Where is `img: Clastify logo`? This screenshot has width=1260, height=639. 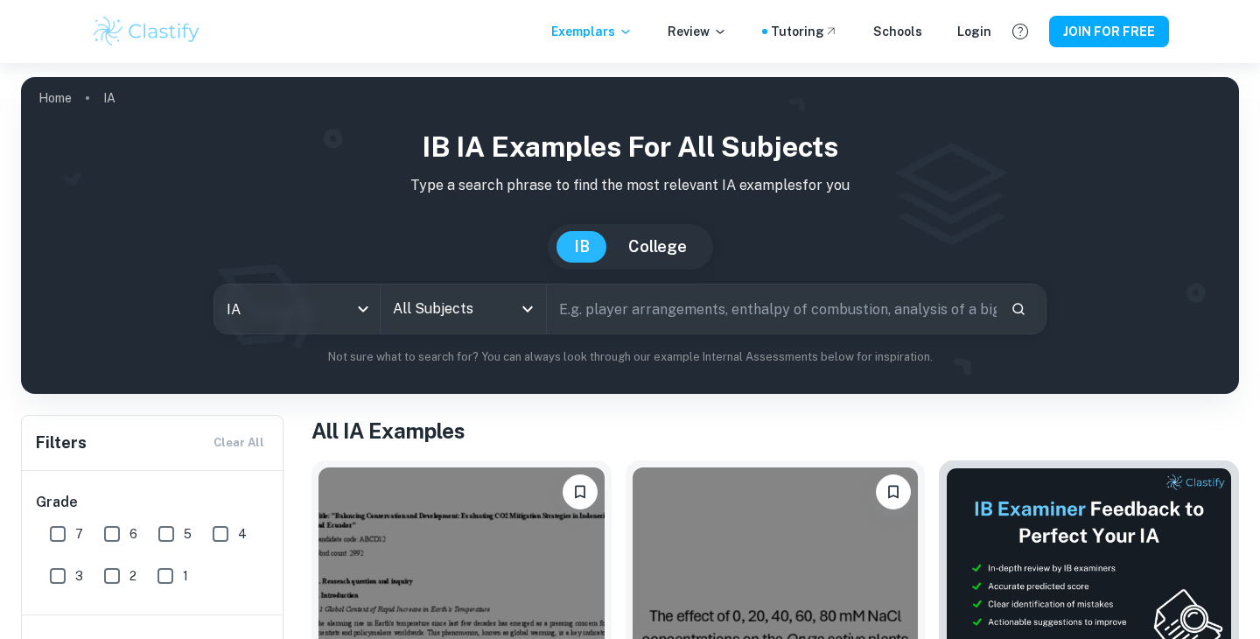 img: Clastify logo is located at coordinates (146, 32).